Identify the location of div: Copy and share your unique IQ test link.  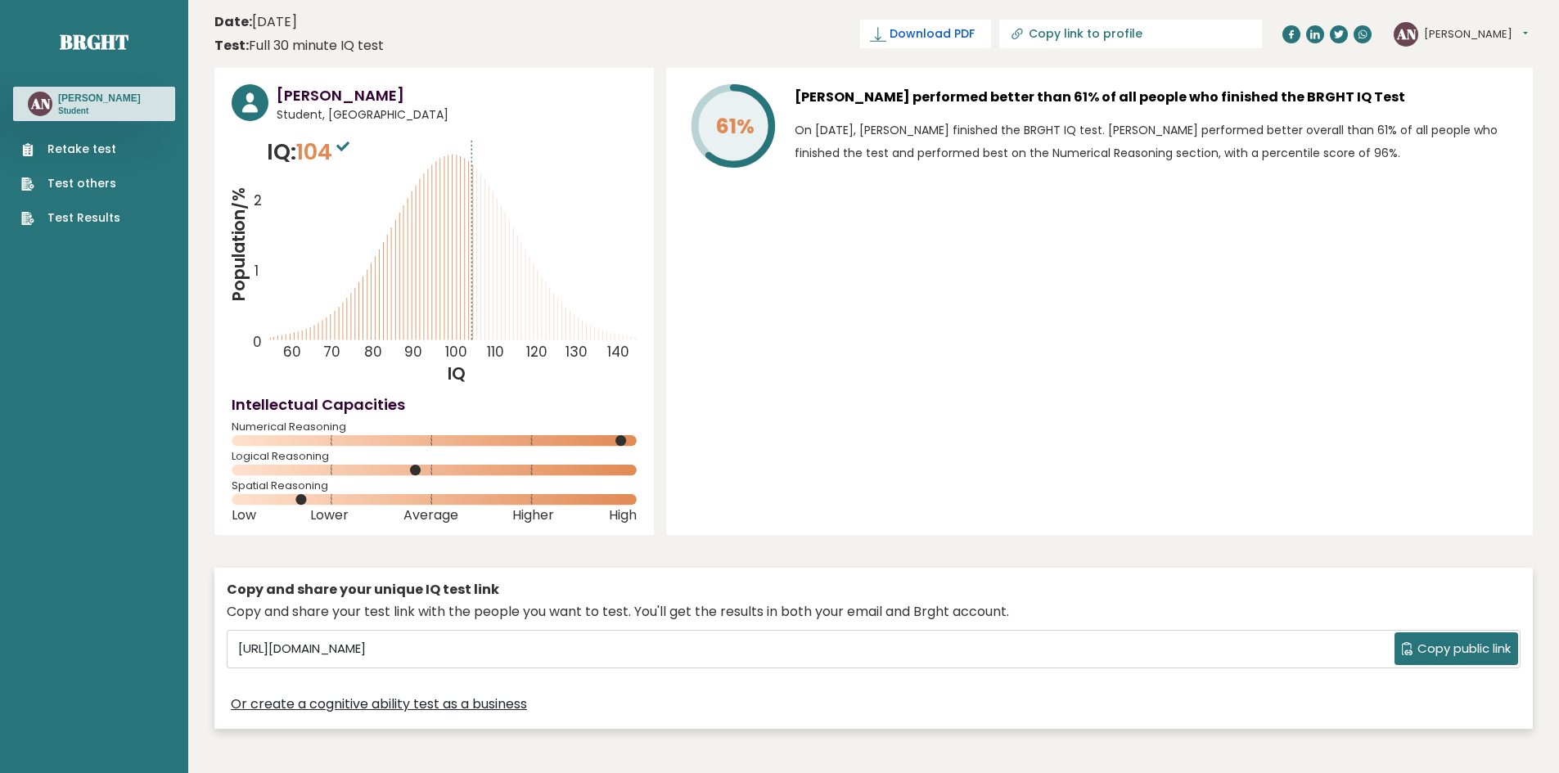
(873, 590).